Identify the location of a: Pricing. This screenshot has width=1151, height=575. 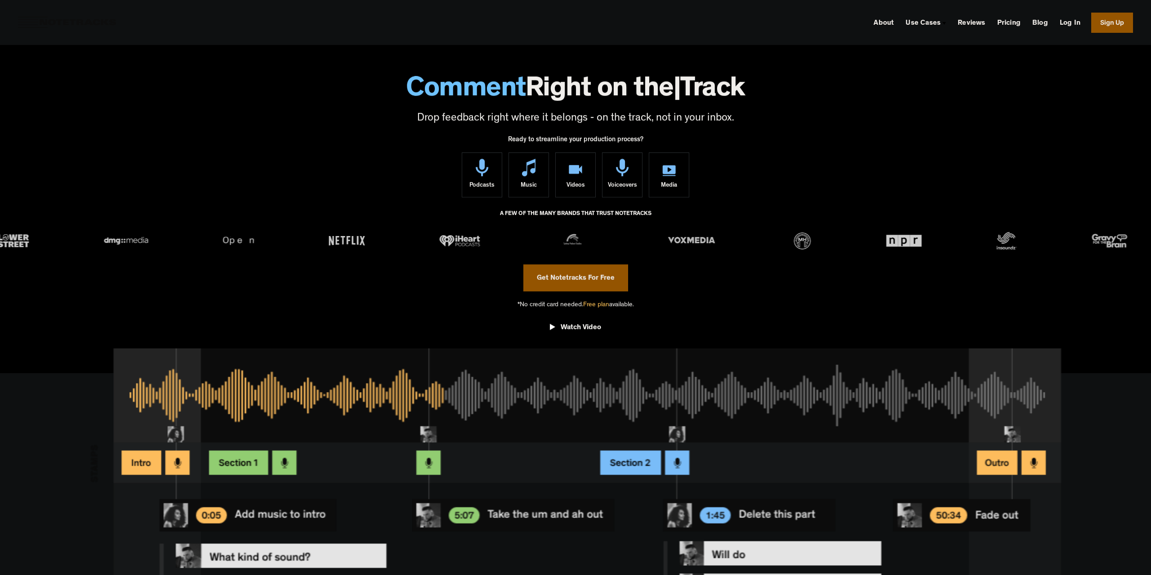
(1009, 22).